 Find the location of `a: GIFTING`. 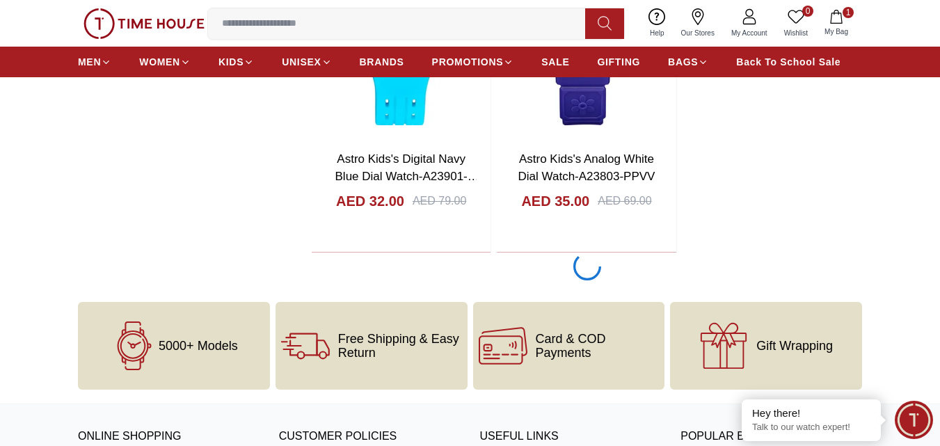

a: GIFTING is located at coordinates (619, 62).